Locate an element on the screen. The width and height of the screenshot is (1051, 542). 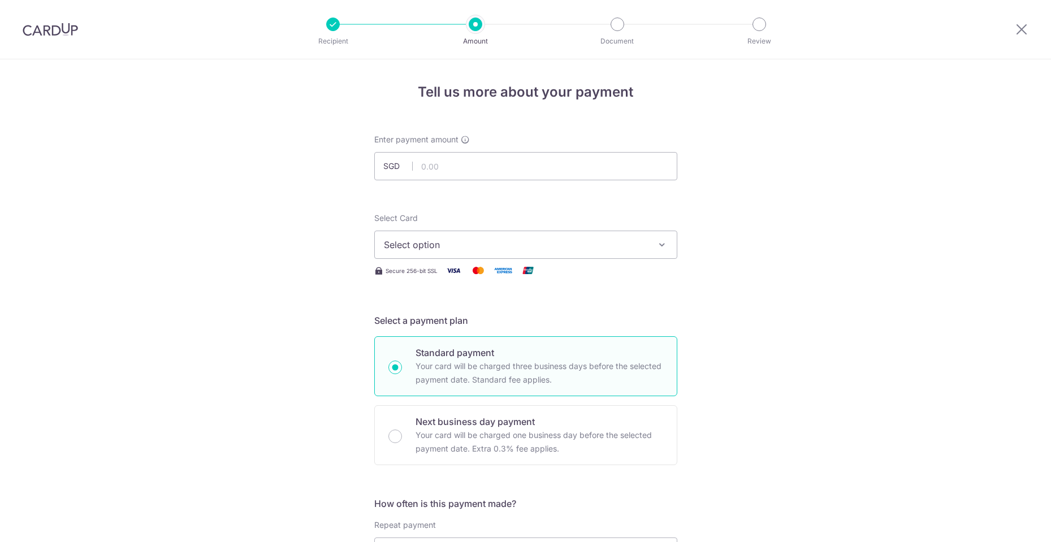
p: Your card will be charged three business days before the selected payment date. Standard fee appl... is located at coordinates (539, 373).